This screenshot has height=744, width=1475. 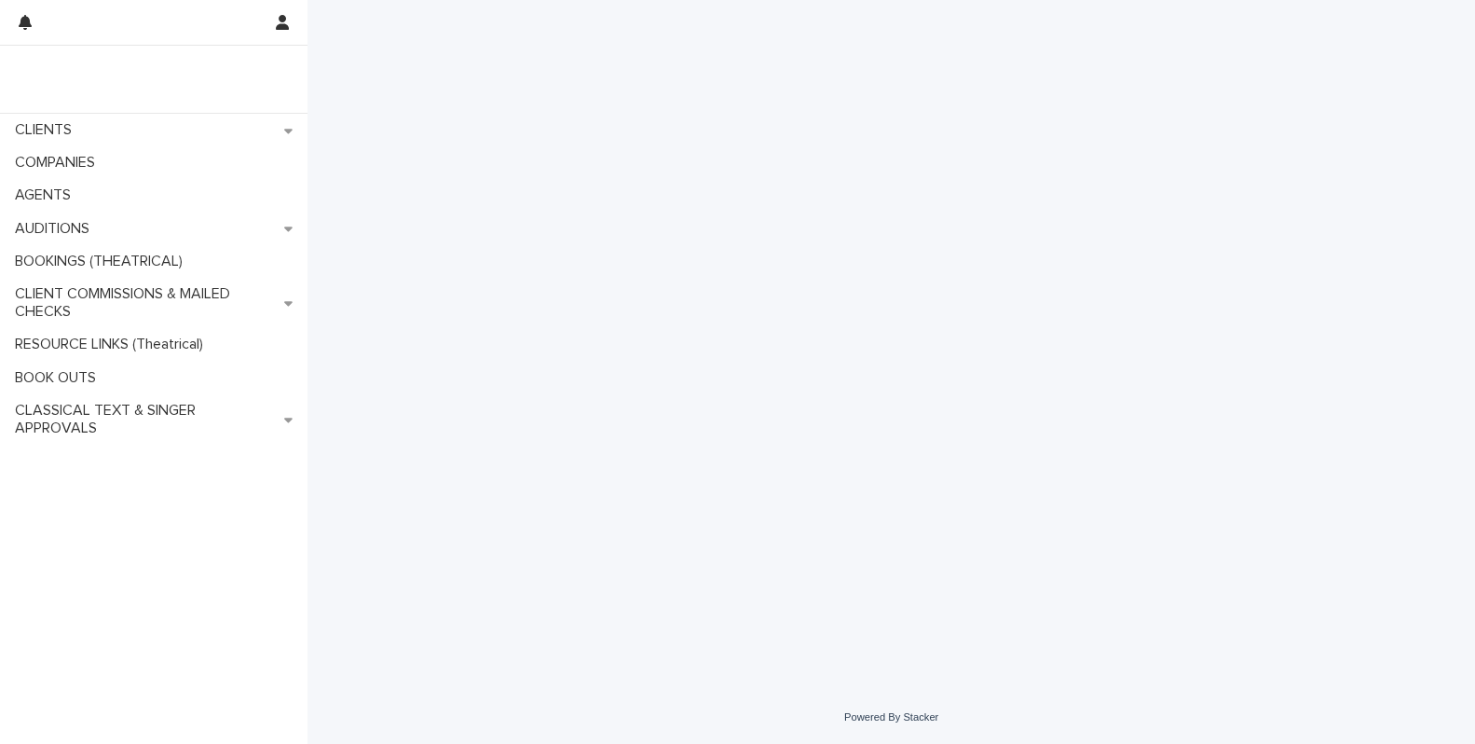 What do you see at coordinates (891, 717) in the screenshot?
I see `a: Powered By Stacker` at bounding box center [891, 717].